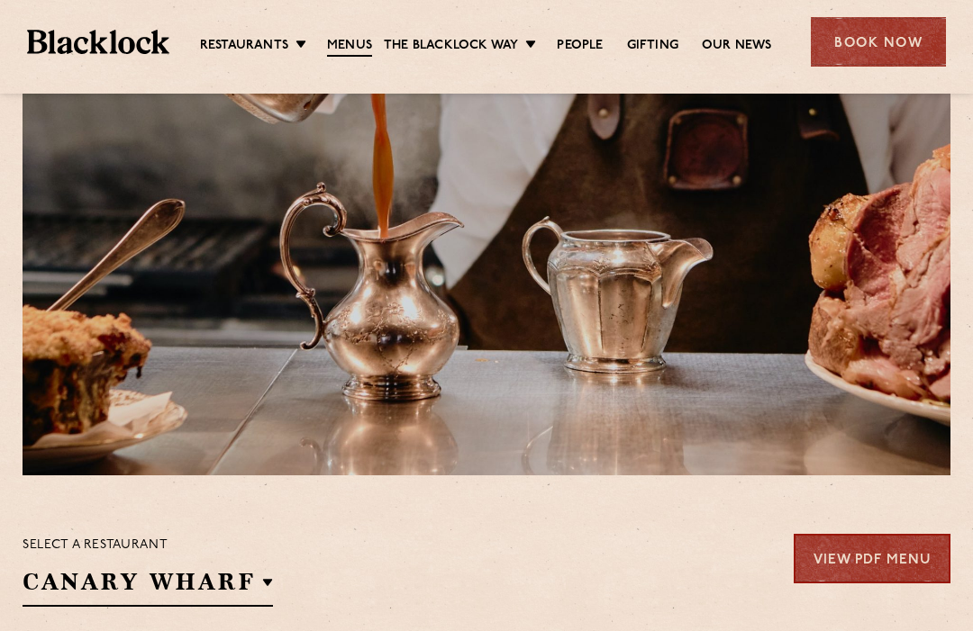 This screenshot has height=631, width=973. I want to click on a: Restaurants, so click(244, 46).